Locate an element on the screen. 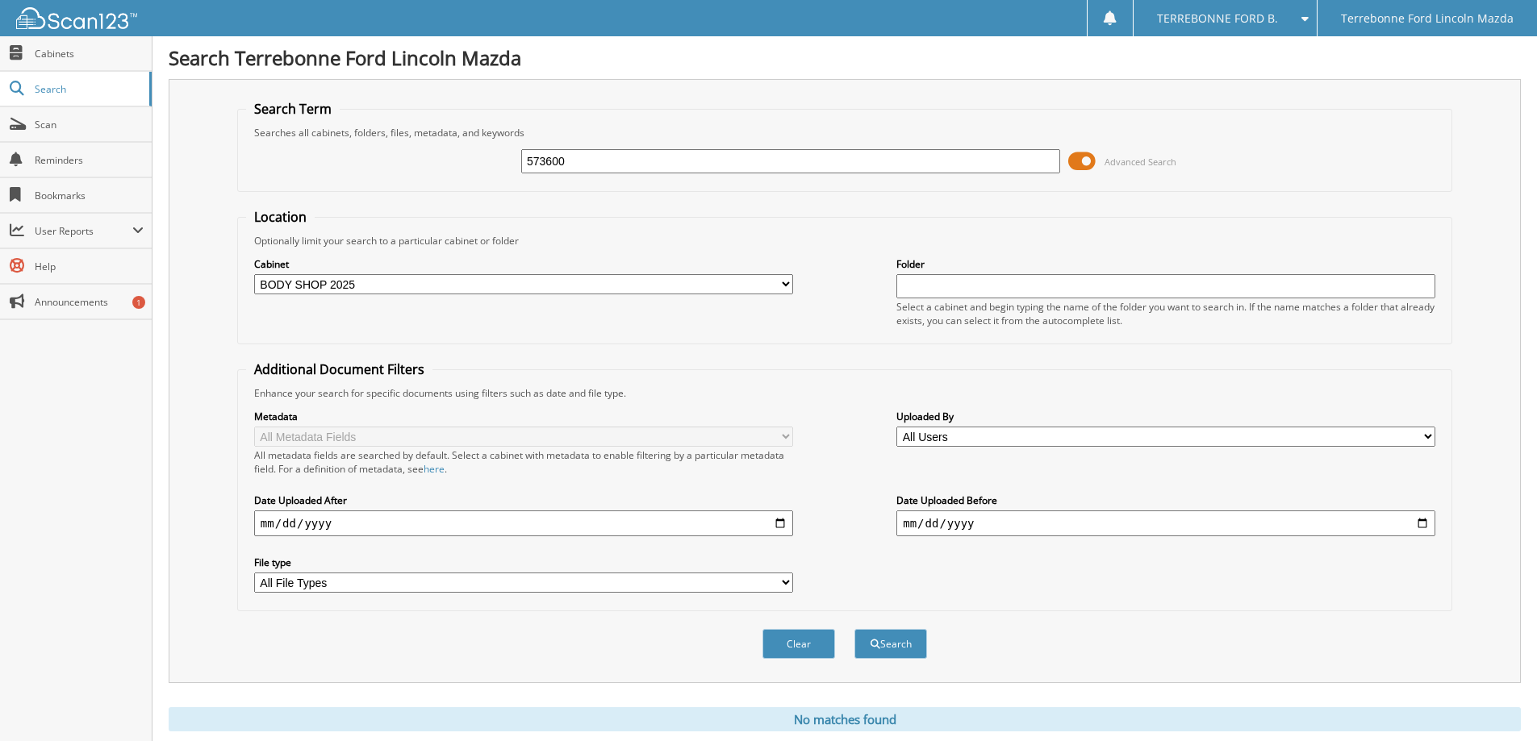 This screenshot has width=1537, height=741. span: TERREBONNE FORD B. is located at coordinates (1217, 19).